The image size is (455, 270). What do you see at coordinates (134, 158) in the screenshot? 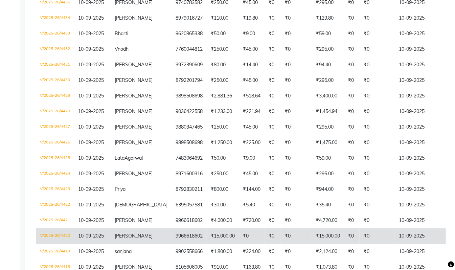
I see `span: Agarwal` at bounding box center [134, 158].